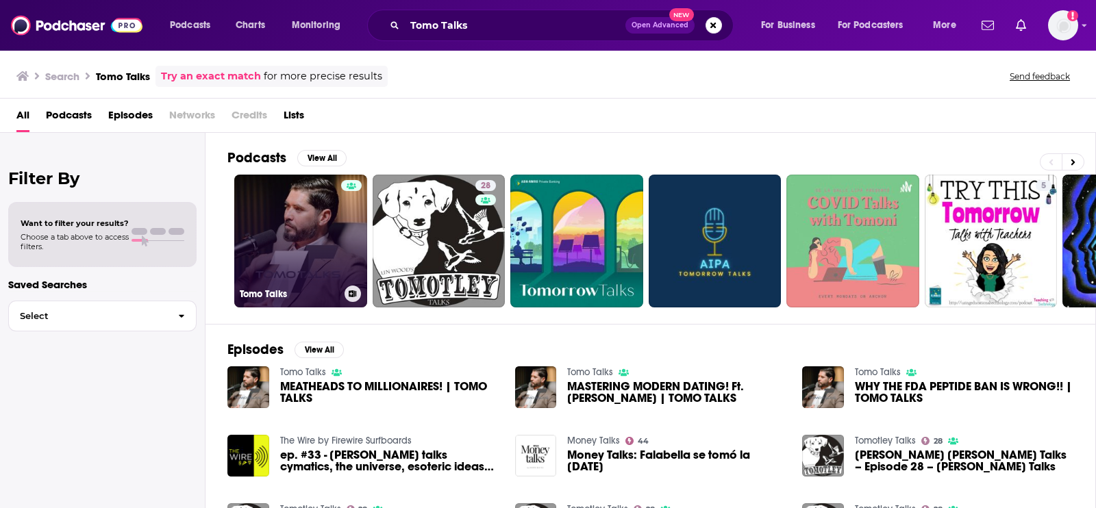  What do you see at coordinates (102, 178) in the screenshot?
I see `h2: Filter By` at bounding box center [102, 178].